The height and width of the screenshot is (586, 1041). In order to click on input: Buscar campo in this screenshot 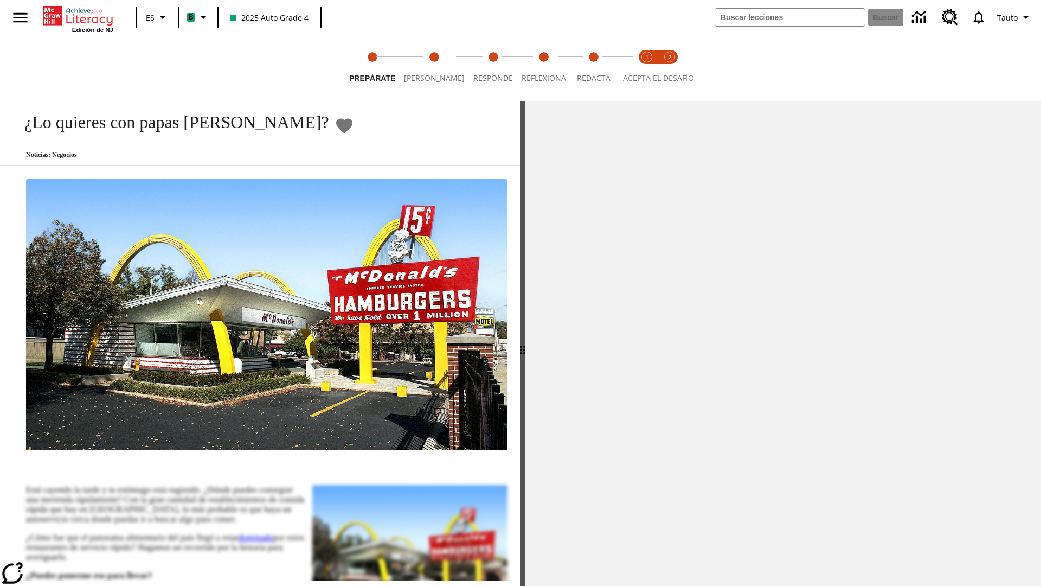, I will do `click(790, 17)`.